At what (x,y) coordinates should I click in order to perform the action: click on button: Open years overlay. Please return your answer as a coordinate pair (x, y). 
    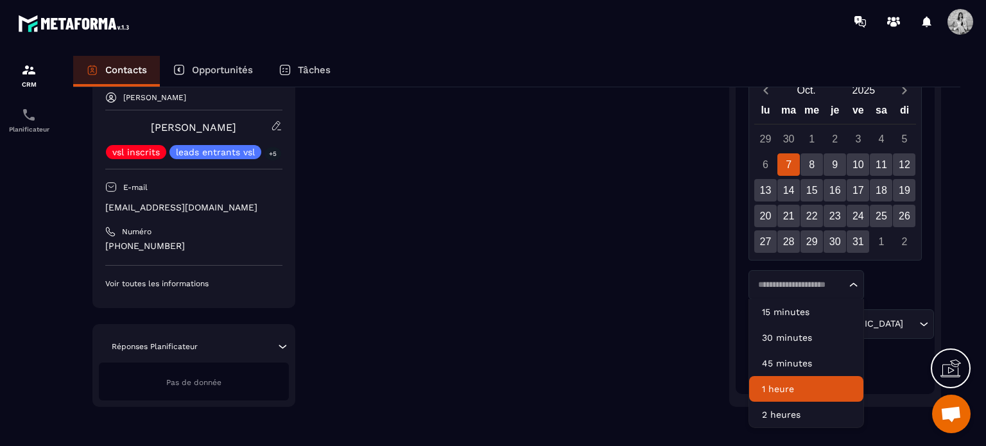
    Looking at the image, I should click on (863, 90).